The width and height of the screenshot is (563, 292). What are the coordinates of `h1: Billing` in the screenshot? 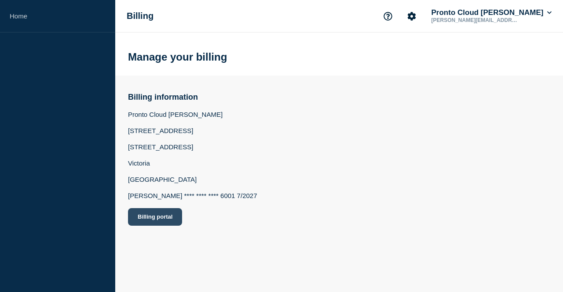 It's located at (140, 16).